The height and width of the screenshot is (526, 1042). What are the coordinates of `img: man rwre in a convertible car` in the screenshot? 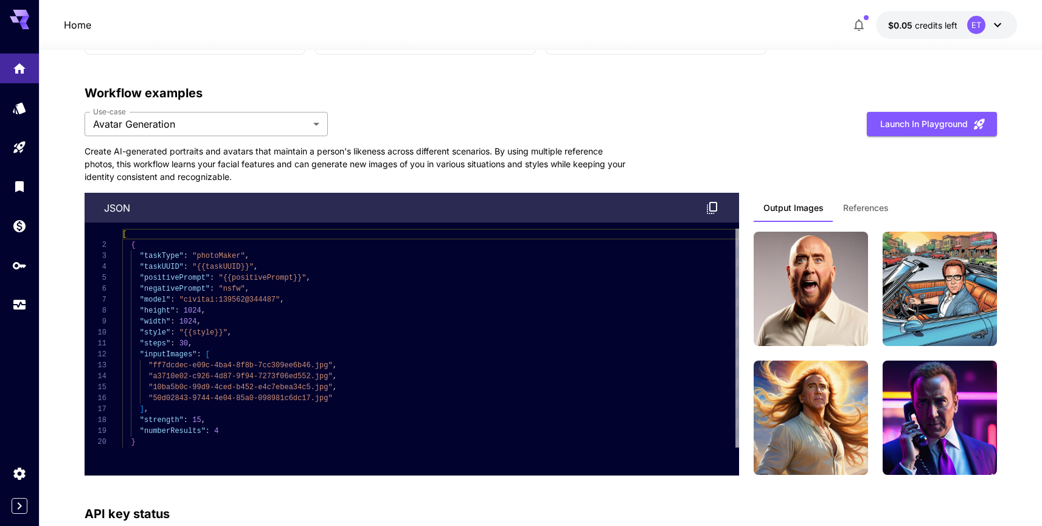 It's located at (940, 289).